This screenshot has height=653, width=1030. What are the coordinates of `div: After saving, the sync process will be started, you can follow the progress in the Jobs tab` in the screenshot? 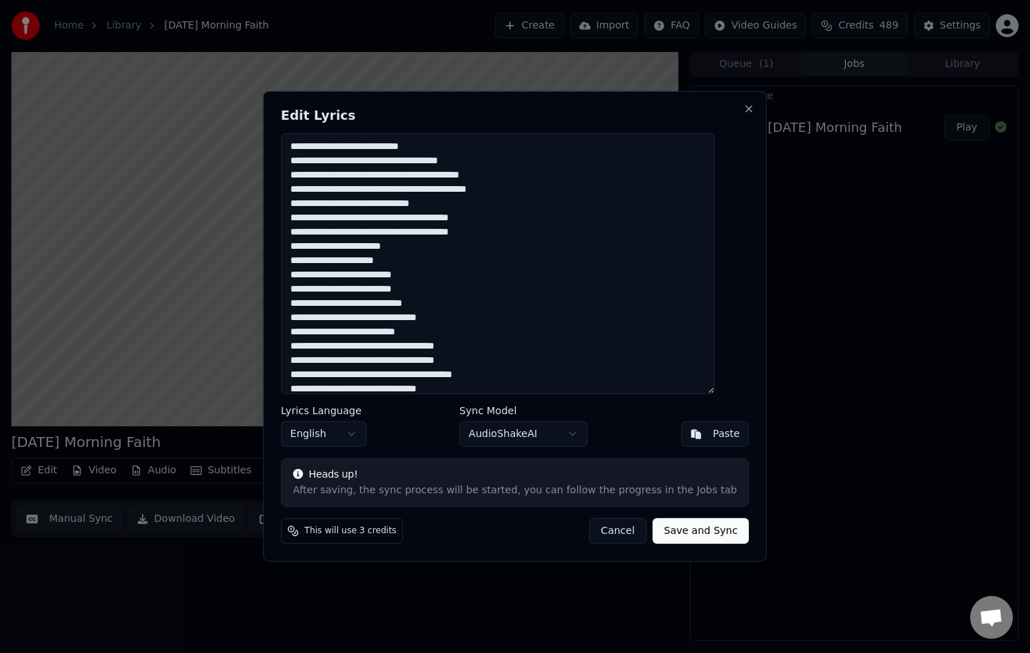 It's located at (515, 491).